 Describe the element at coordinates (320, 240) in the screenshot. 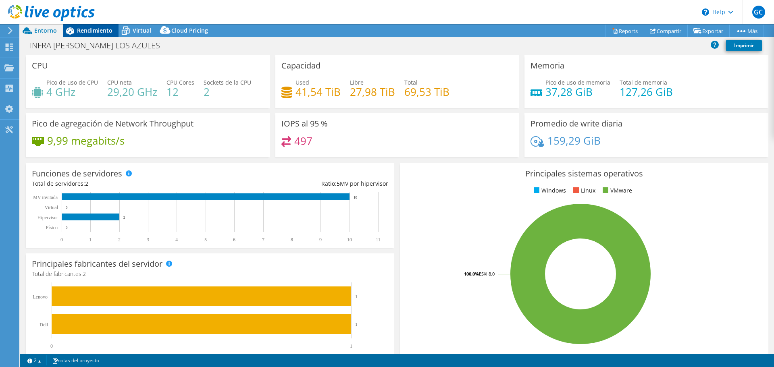

I see `text: 9` at that location.